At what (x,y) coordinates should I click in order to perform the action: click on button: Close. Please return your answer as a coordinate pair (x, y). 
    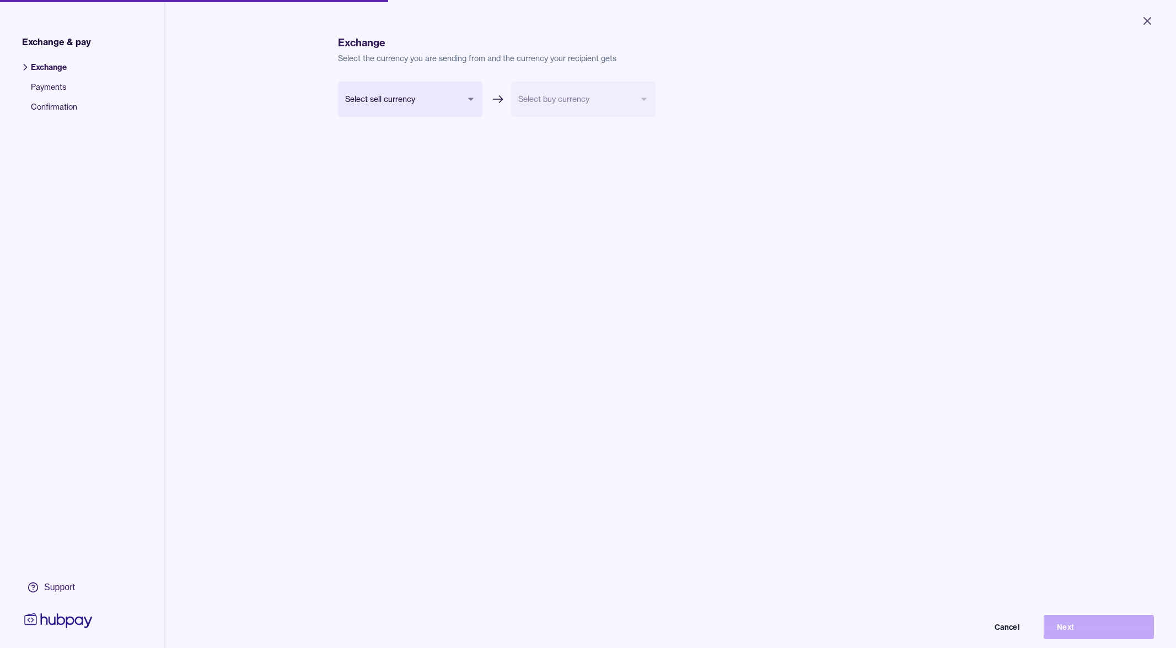
    Looking at the image, I should click on (1147, 21).